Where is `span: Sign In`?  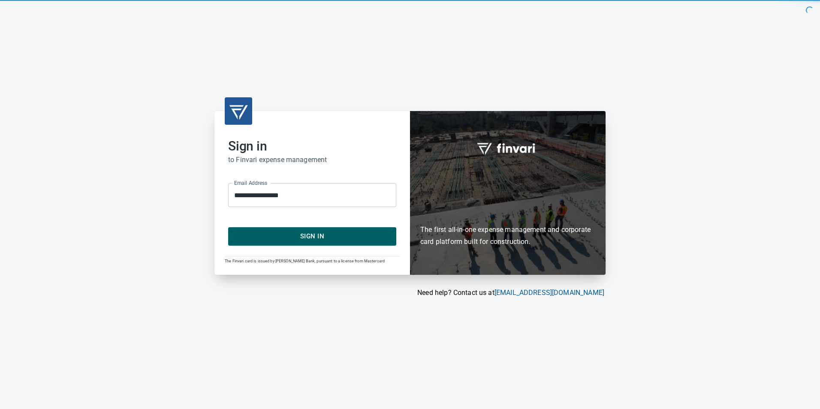
span: Sign In is located at coordinates (312, 236).